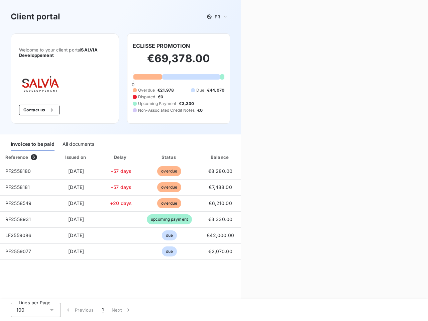 This screenshot has height=321, width=428. I want to click on div: Balance, so click(221, 157).